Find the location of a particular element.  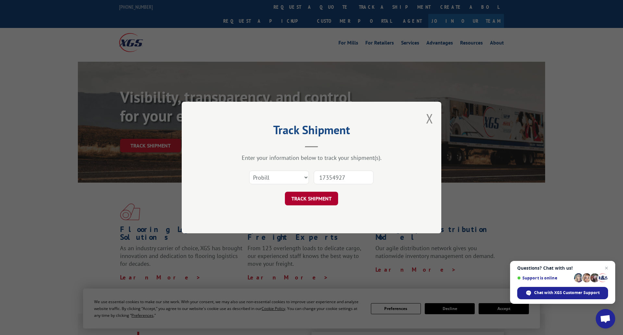

span: Questions? Chat with us! is located at coordinates (563, 268).